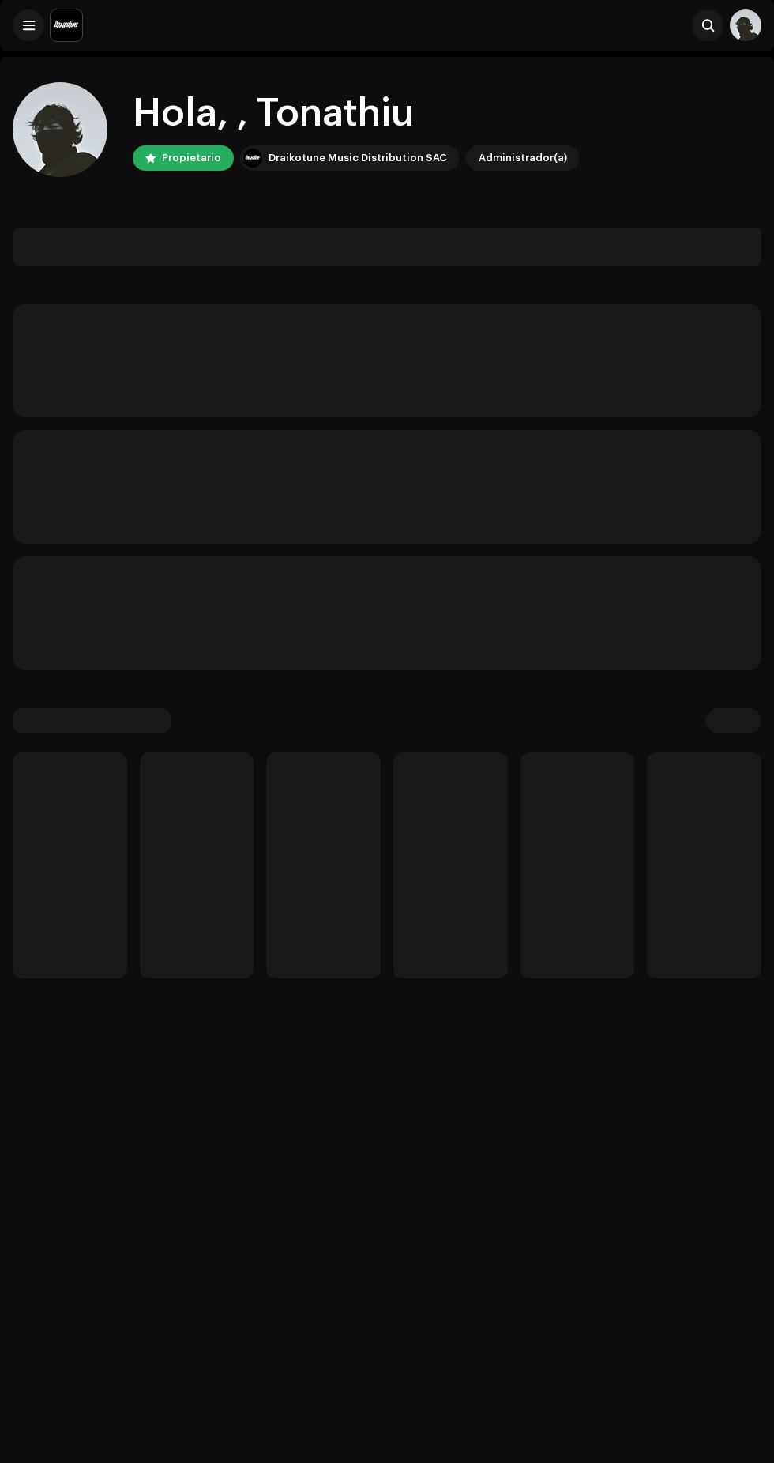 The width and height of the screenshot is (774, 1463). What do you see at coordinates (358, 158) in the screenshot?
I see `div: Draikotune Music Distribution SAC` at bounding box center [358, 158].